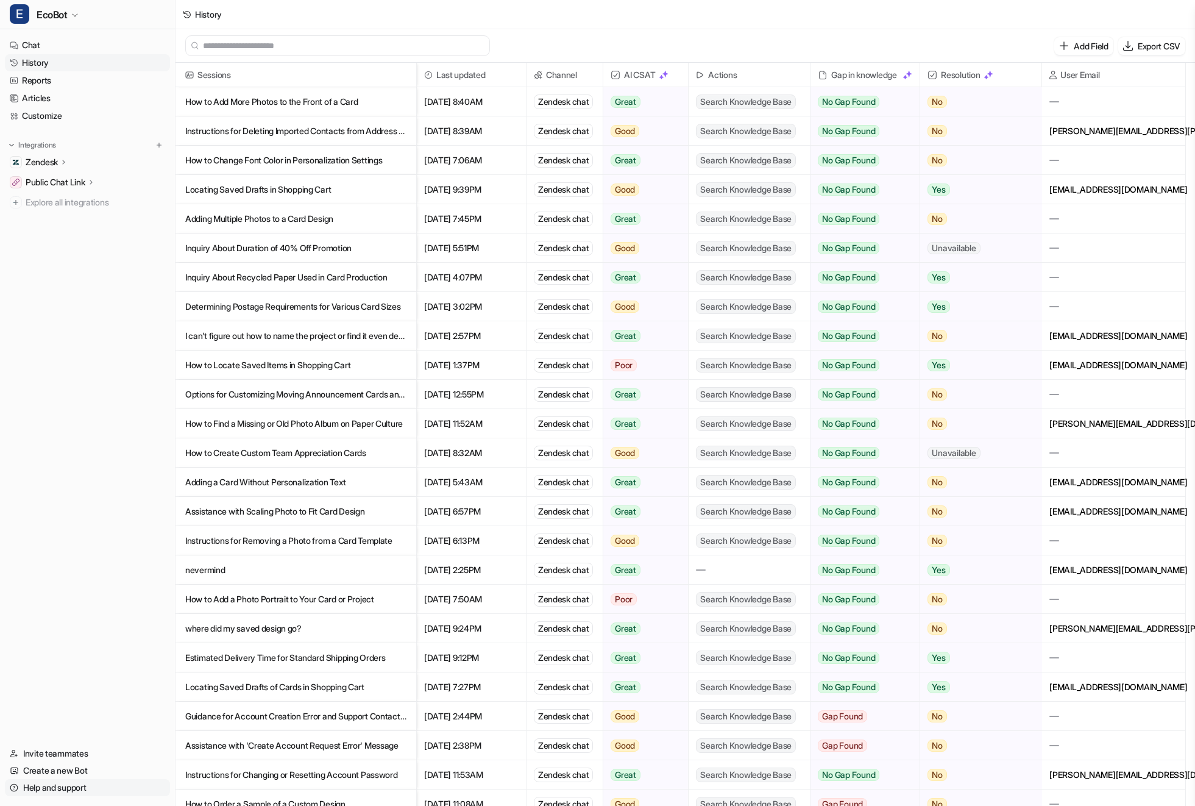 The width and height of the screenshot is (1195, 806). Describe the element at coordinates (296, 658) in the screenshot. I see `p: Estimated Delivery Time for Standard Shipping Orders` at that location.